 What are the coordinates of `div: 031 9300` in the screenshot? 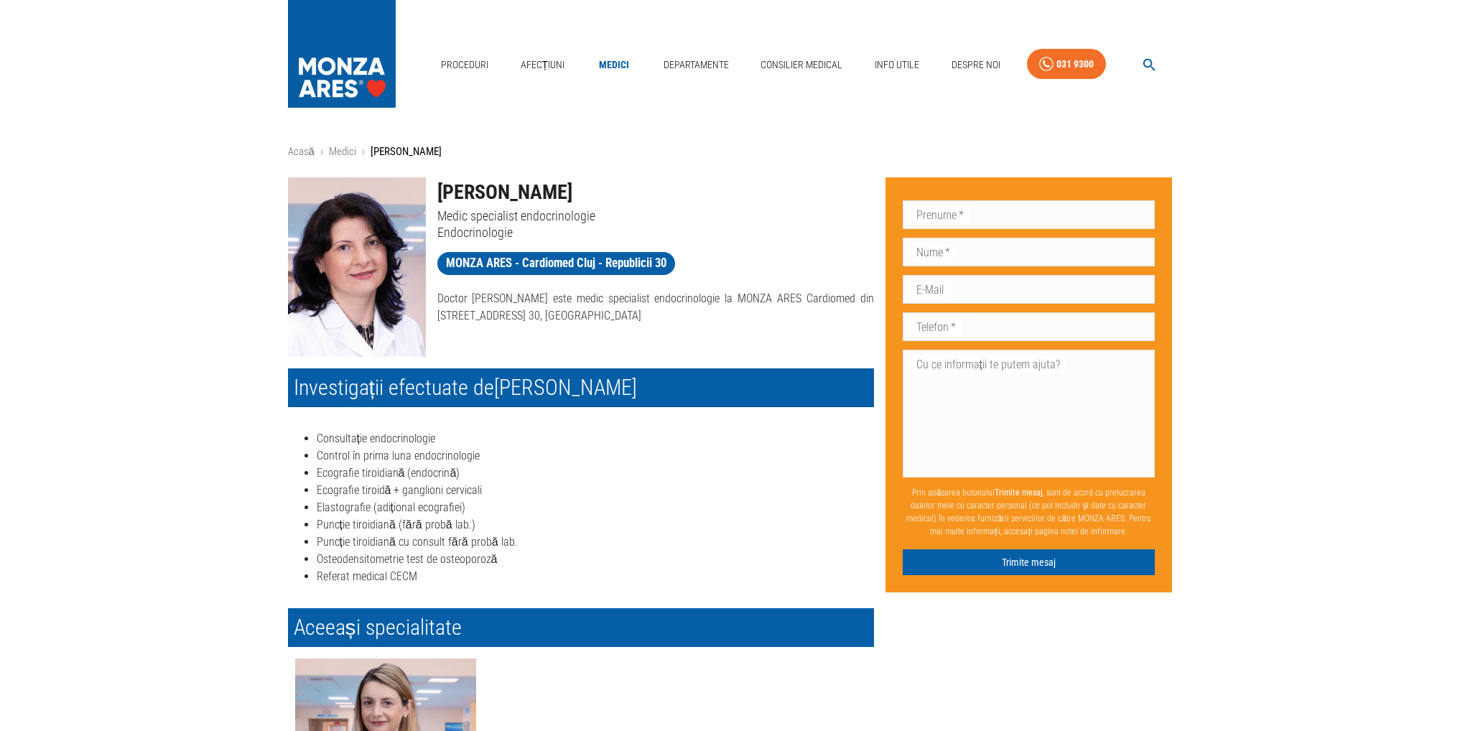 It's located at (1075, 64).